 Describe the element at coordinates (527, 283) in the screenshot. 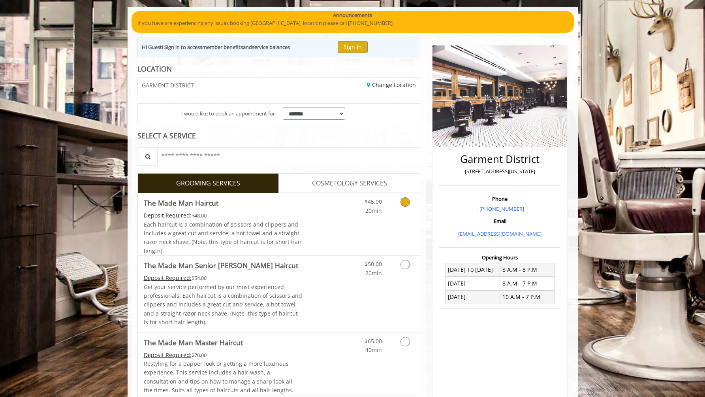

I see `td: 8 A.M - 7 P.M` at that location.